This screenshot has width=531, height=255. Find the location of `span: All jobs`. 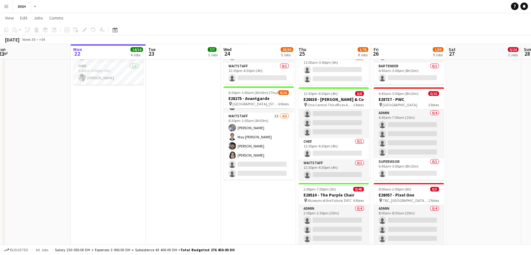

span: All jobs is located at coordinates (42, 250).